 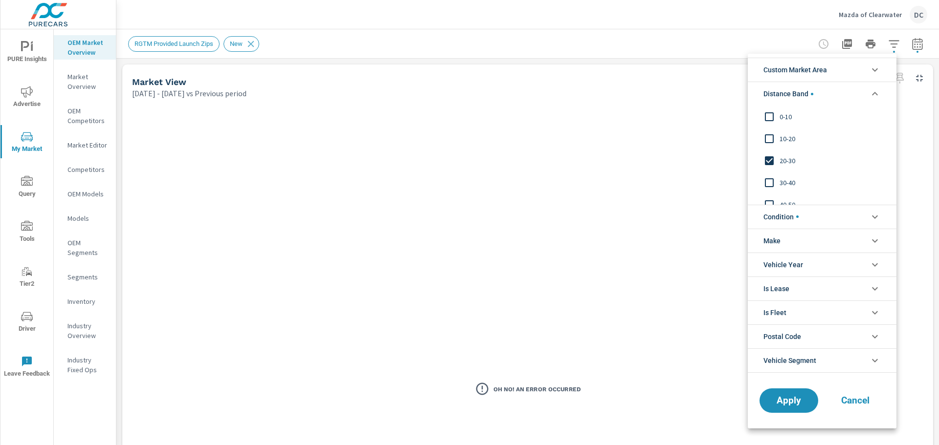 What do you see at coordinates (821, 182) in the screenshot?
I see `div: 30-40` at bounding box center [821, 182].